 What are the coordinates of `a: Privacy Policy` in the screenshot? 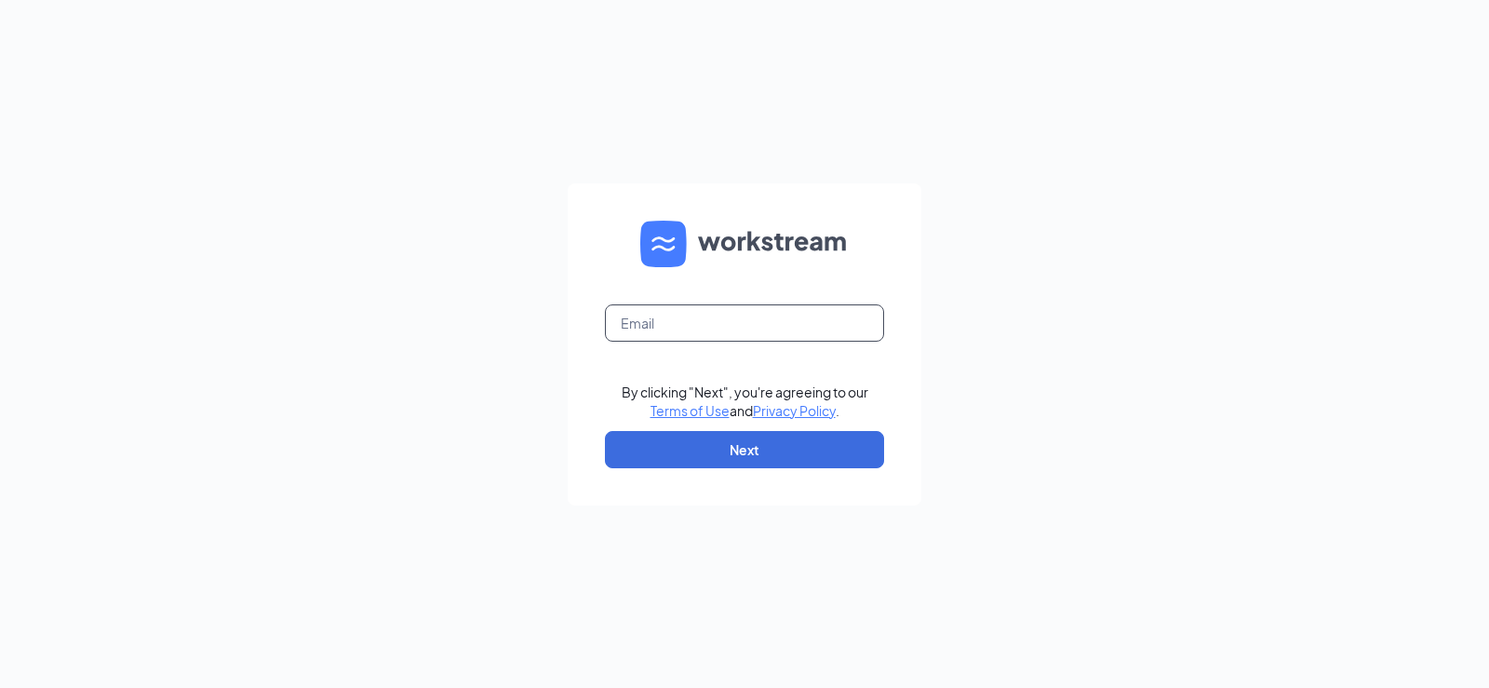 It's located at (794, 411).